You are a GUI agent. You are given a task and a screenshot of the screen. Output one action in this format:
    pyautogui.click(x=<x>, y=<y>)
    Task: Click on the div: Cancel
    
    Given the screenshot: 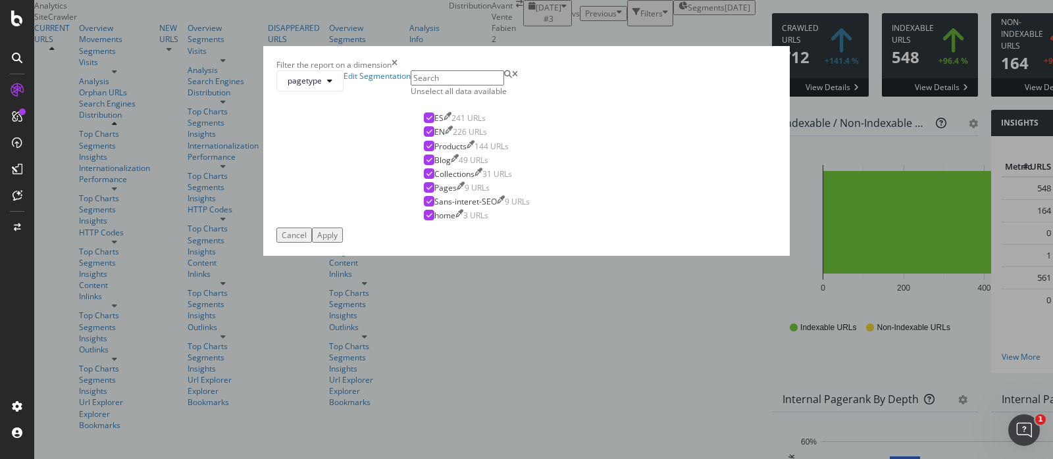 What is the action you would take?
    pyautogui.click(x=294, y=235)
    